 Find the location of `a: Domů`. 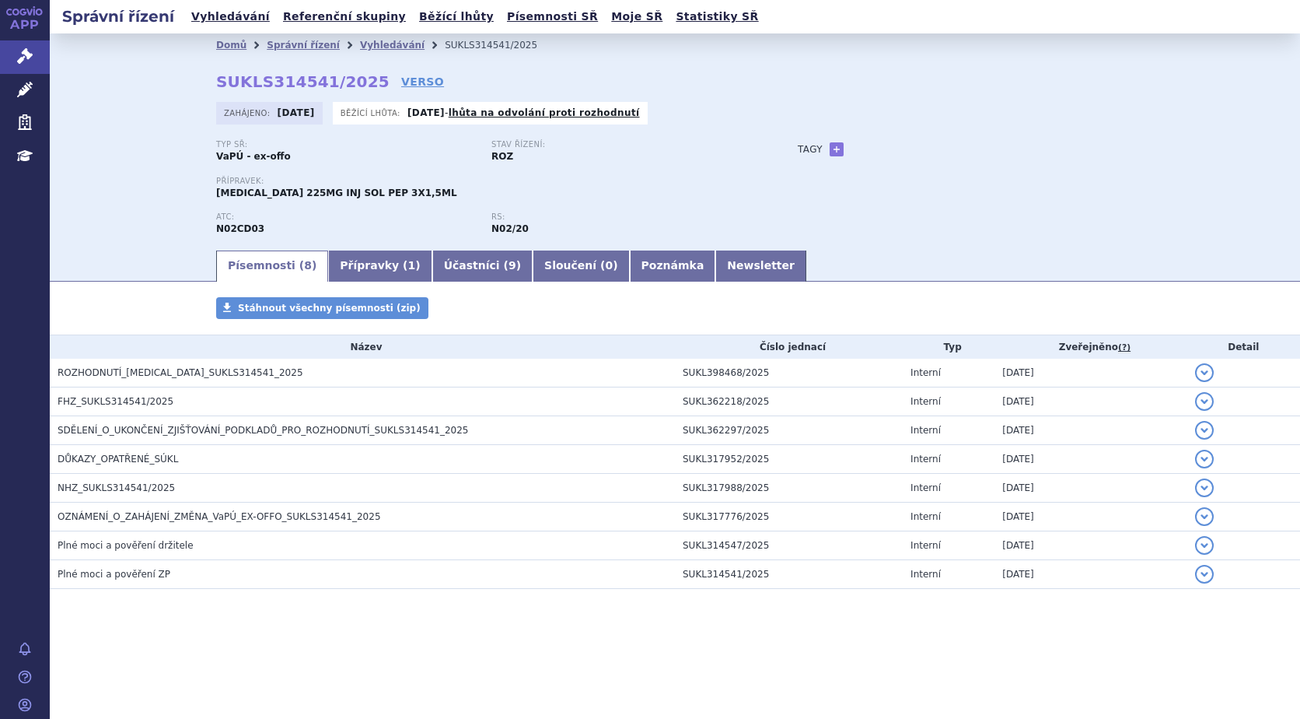

a: Domů is located at coordinates (231, 45).